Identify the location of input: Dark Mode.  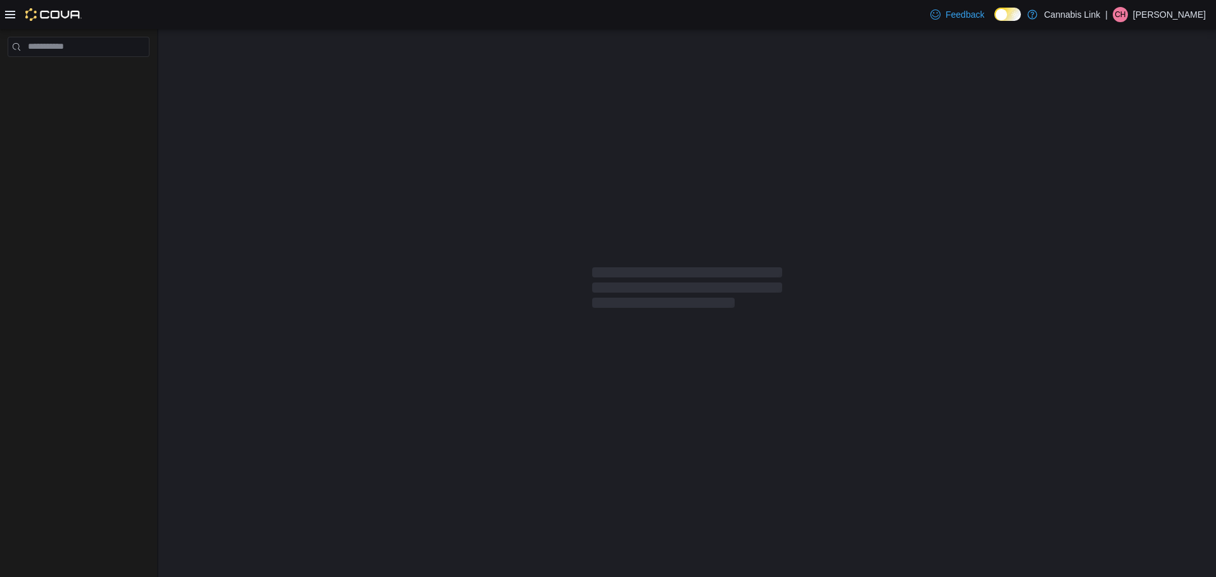
(1008, 14).